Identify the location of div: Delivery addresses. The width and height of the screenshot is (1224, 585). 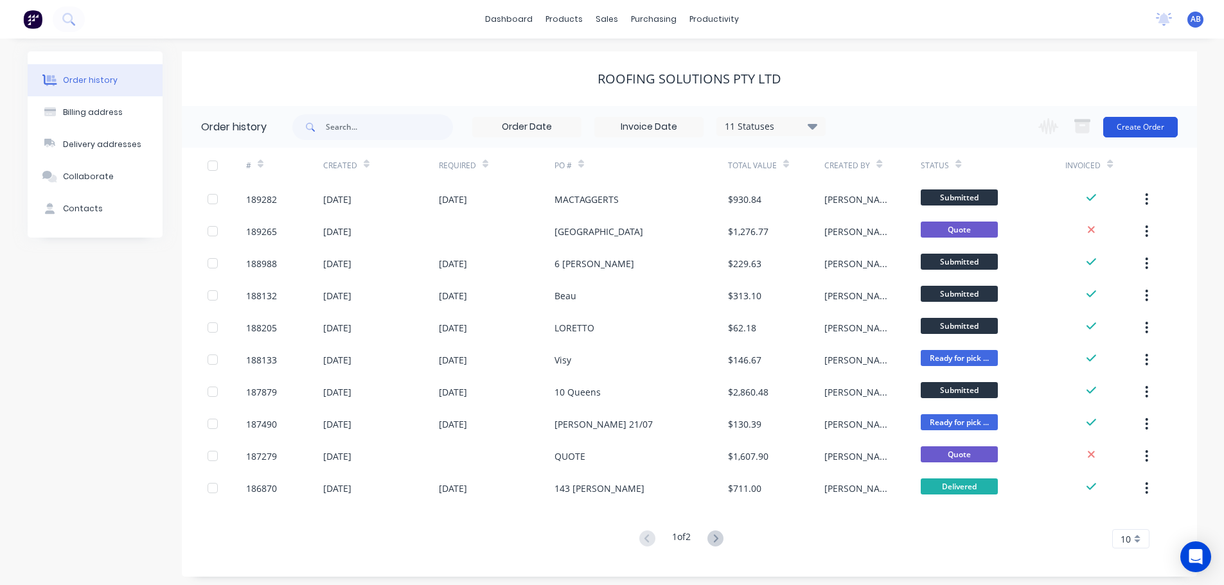
(102, 145).